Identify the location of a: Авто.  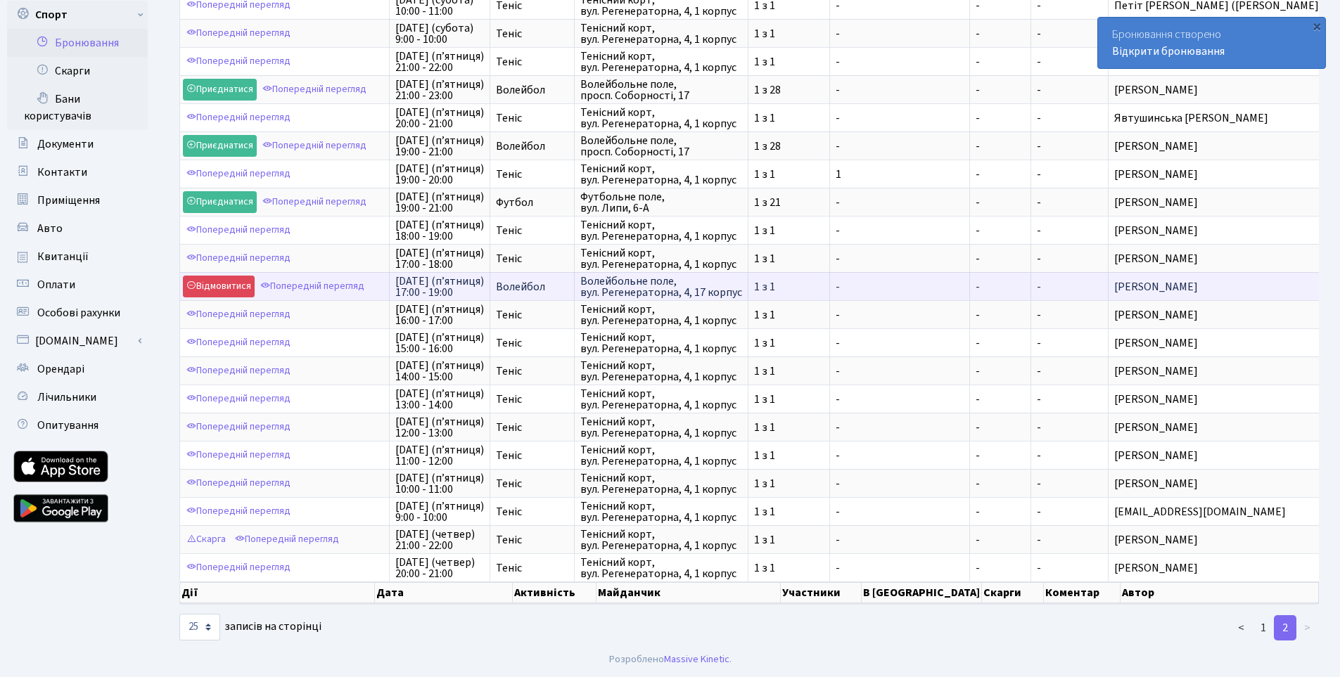
(77, 229).